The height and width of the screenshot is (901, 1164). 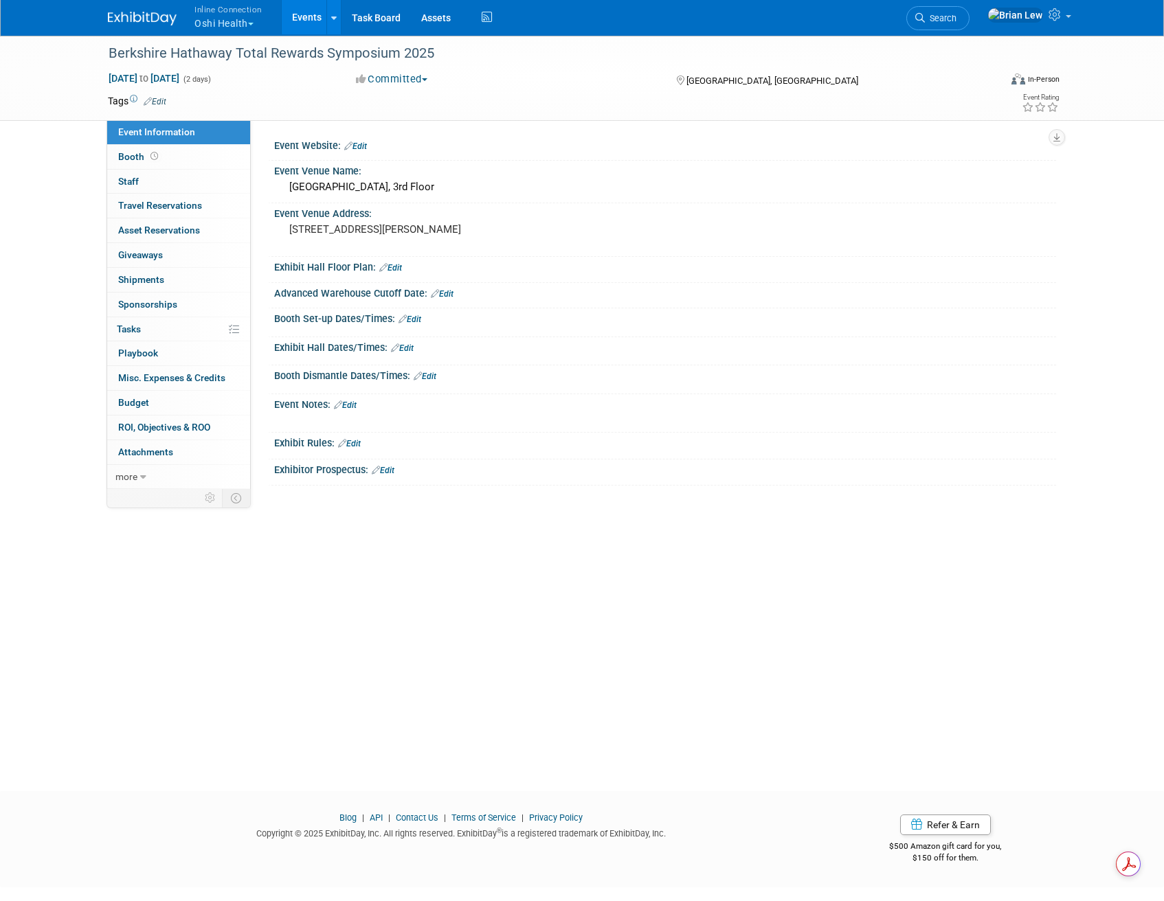 What do you see at coordinates (665, 374) in the screenshot?
I see `div: Booth Dismantle Dates/Times:` at bounding box center [665, 374].